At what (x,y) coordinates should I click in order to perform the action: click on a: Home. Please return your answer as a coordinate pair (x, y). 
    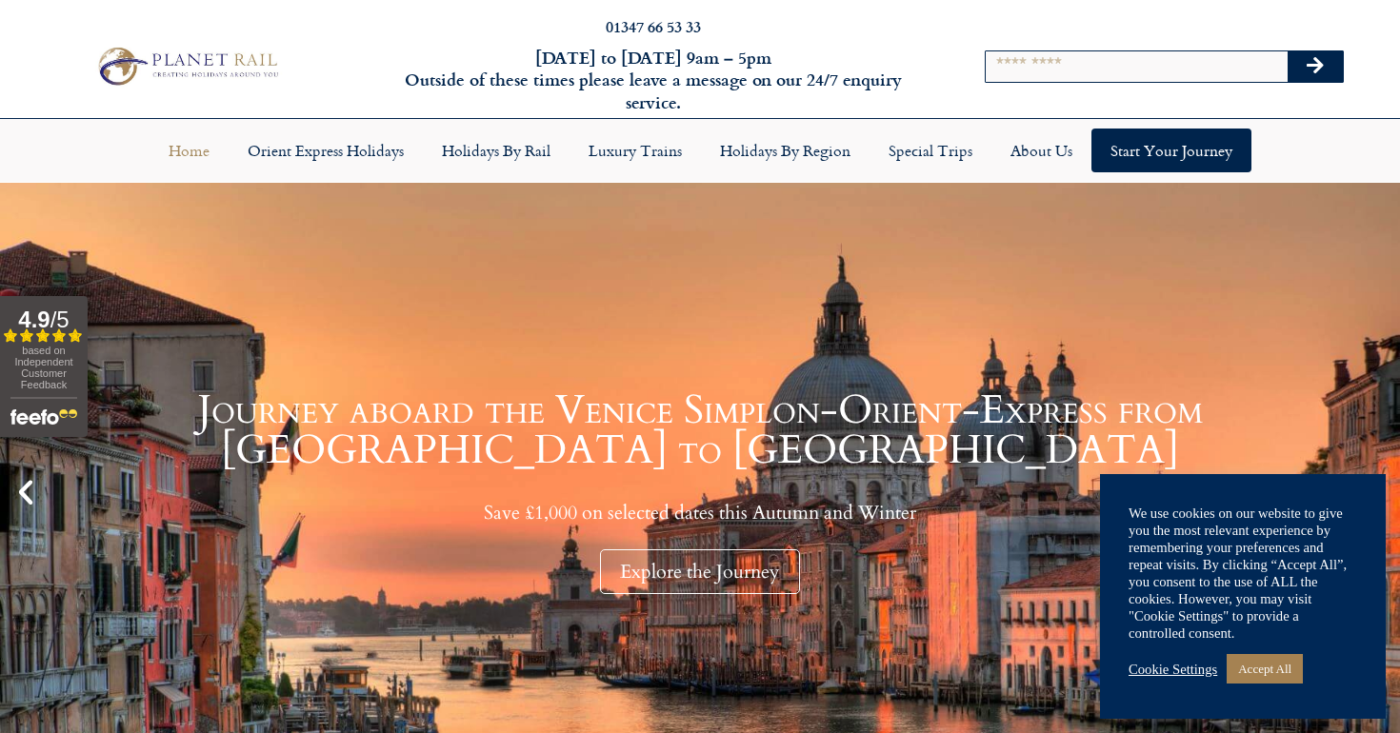
    Looking at the image, I should click on (189, 150).